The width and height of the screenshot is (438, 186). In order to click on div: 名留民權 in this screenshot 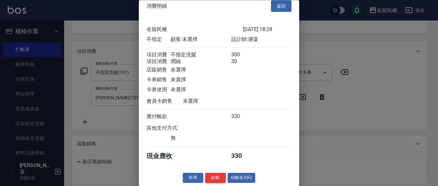, I will do `click(195, 30)`.